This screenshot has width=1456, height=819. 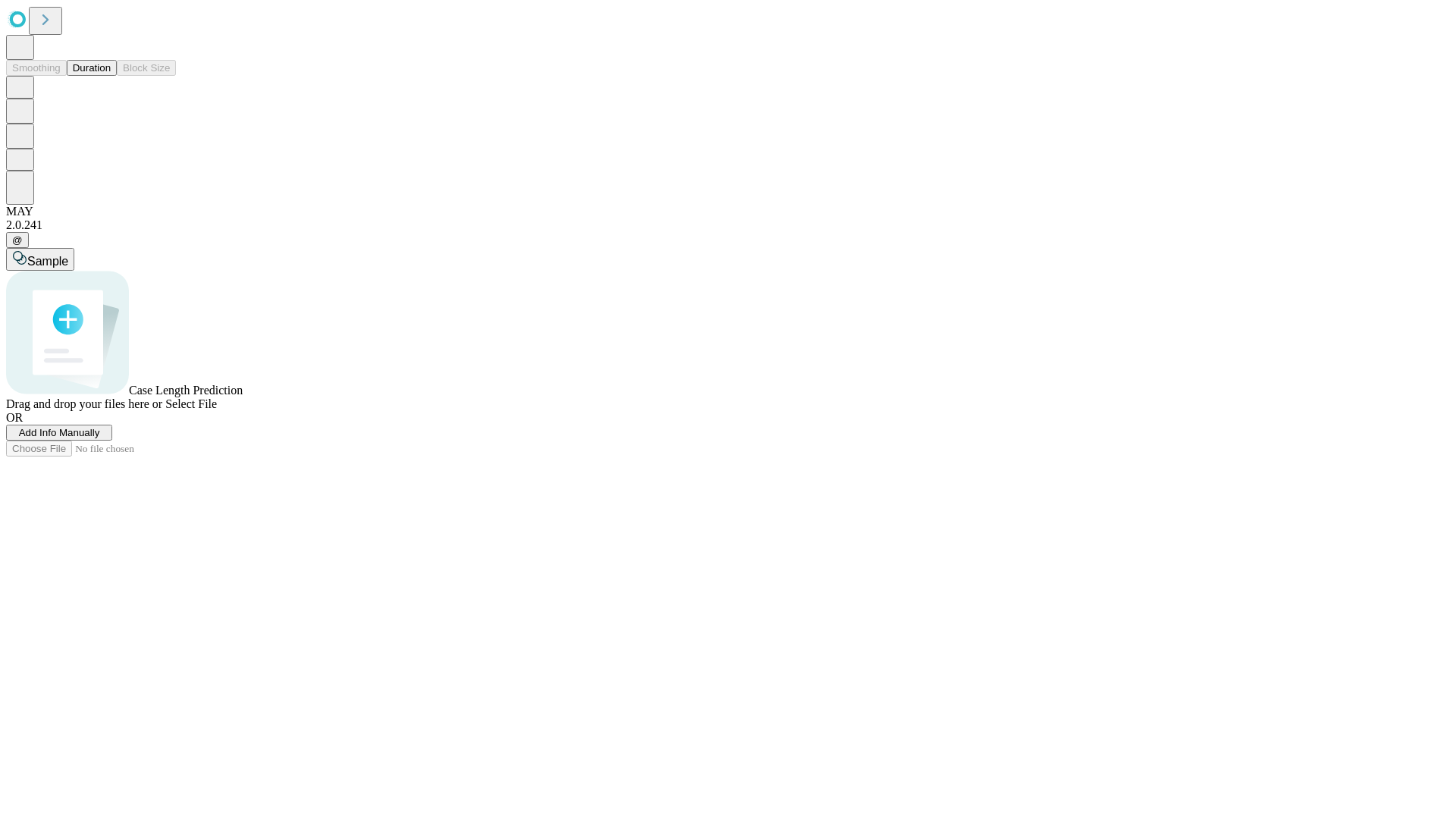 I want to click on span: Add Info Manually, so click(x=60, y=432).